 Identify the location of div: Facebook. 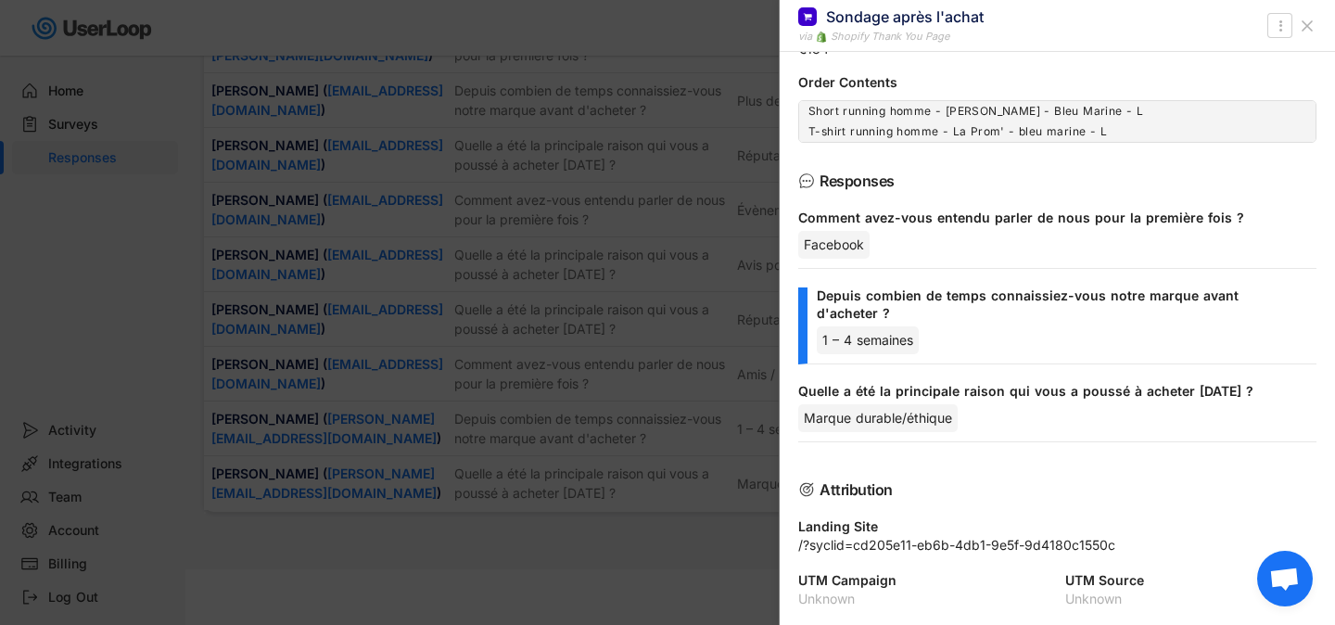
(834, 245).